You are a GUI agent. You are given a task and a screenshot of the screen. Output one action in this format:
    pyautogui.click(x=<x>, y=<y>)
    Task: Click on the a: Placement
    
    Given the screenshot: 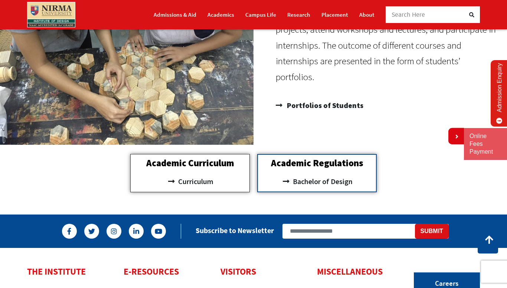 What is the action you would take?
    pyautogui.click(x=335, y=14)
    